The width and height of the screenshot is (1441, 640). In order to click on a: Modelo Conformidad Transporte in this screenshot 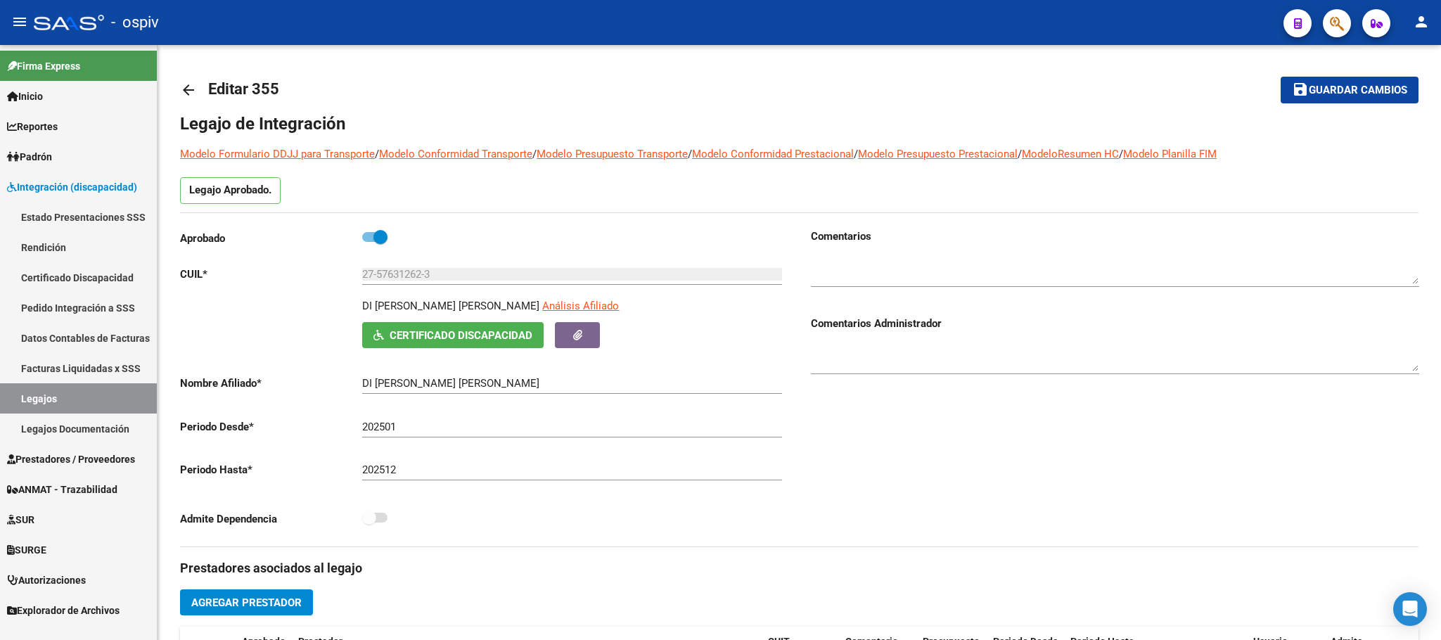, I will do `click(456, 154)`.